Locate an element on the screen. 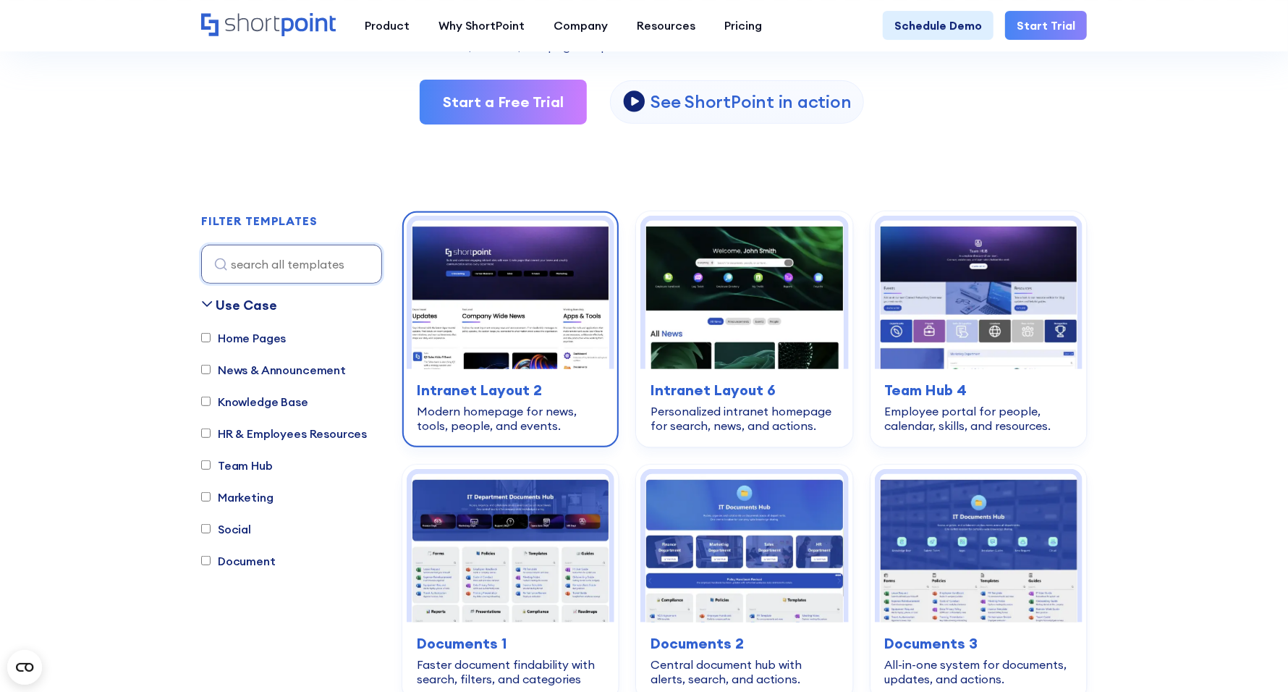  a: Start Trial is located at coordinates (1045, 25).